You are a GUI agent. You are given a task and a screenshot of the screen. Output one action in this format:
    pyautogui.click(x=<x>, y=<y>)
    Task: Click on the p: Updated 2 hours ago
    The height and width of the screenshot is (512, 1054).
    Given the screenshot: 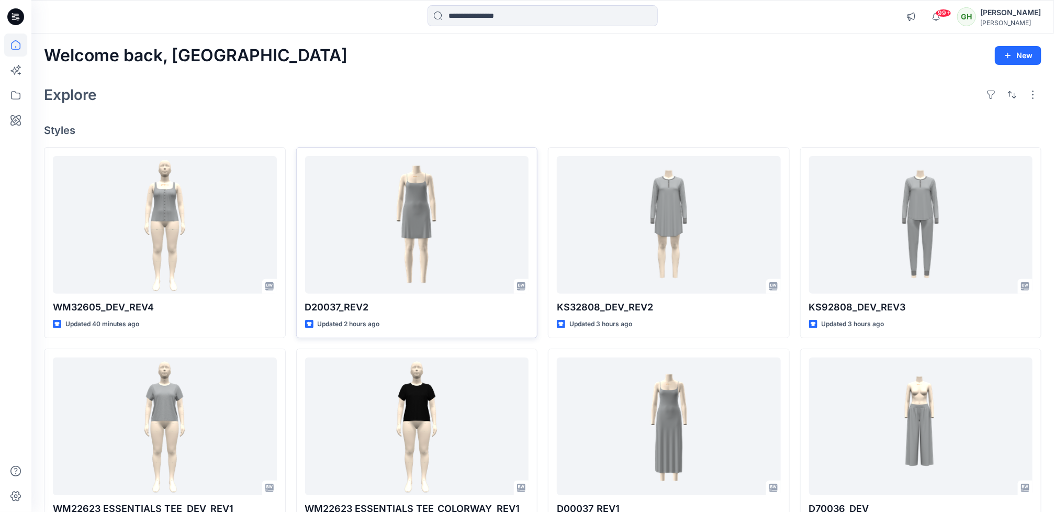 What is the action you would take?
    pyautogui.click(x=349, y=324)
    